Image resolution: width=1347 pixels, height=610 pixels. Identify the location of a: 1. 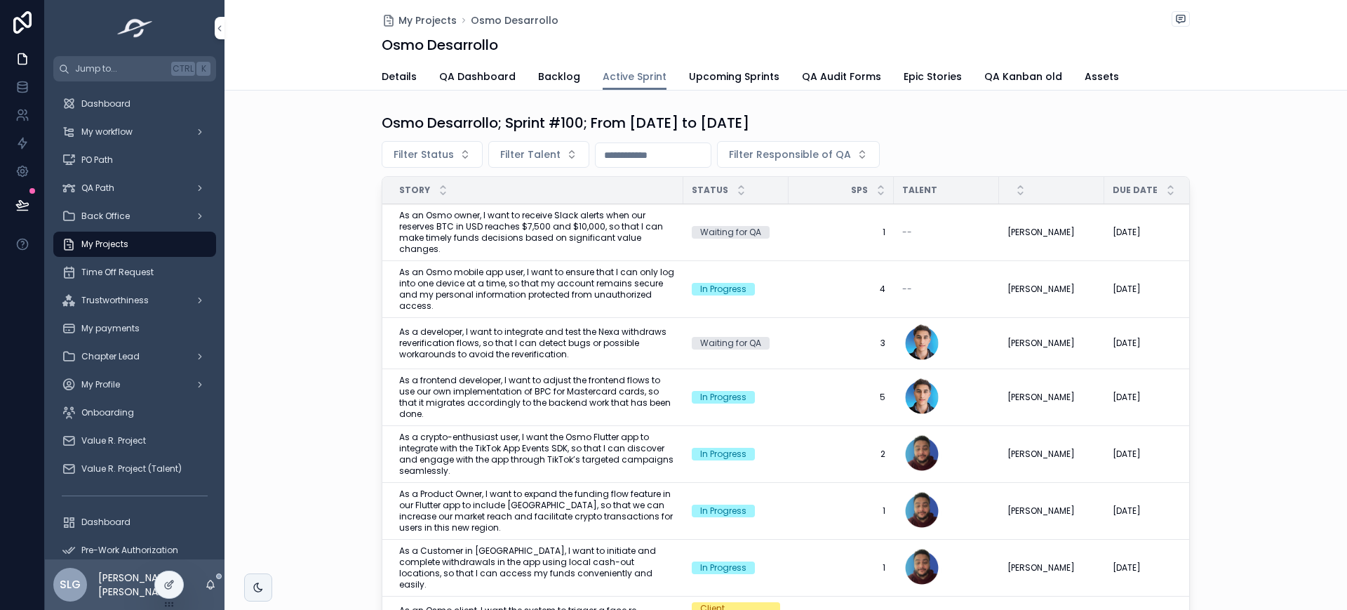
(841, 568).